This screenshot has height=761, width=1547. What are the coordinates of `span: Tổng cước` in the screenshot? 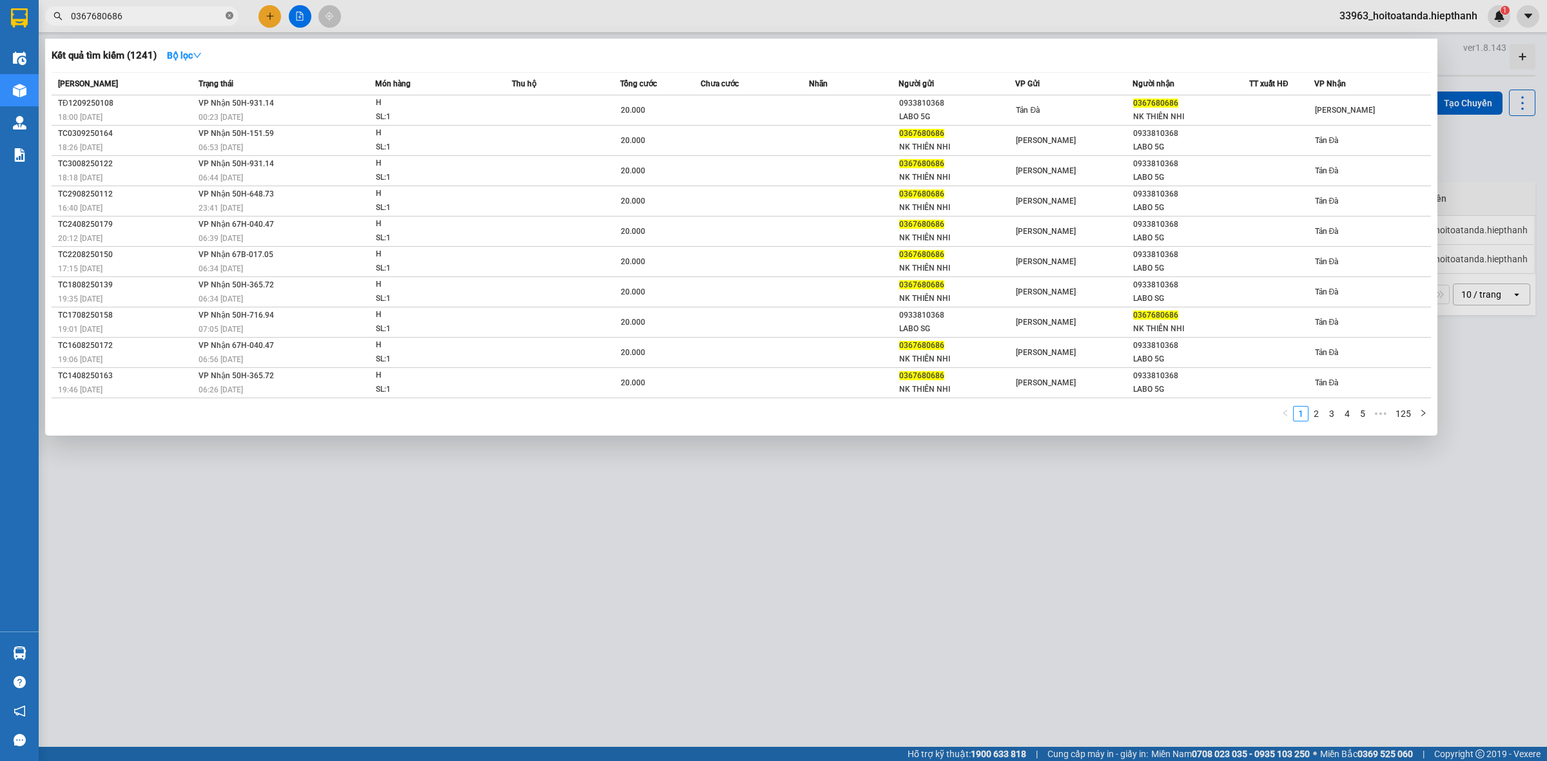 It's located at (638, 84).